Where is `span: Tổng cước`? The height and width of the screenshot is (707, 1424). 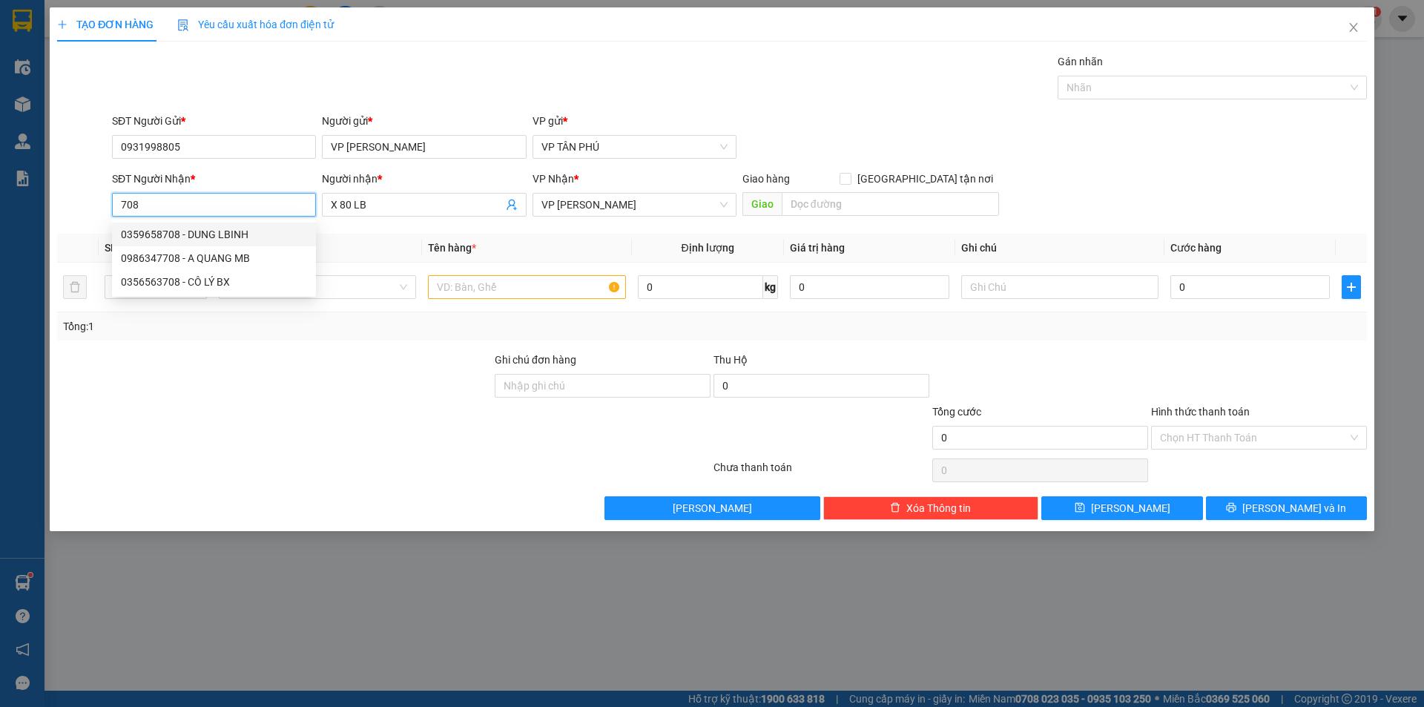
span: Tổng cước is located at coordinates (957, 412).